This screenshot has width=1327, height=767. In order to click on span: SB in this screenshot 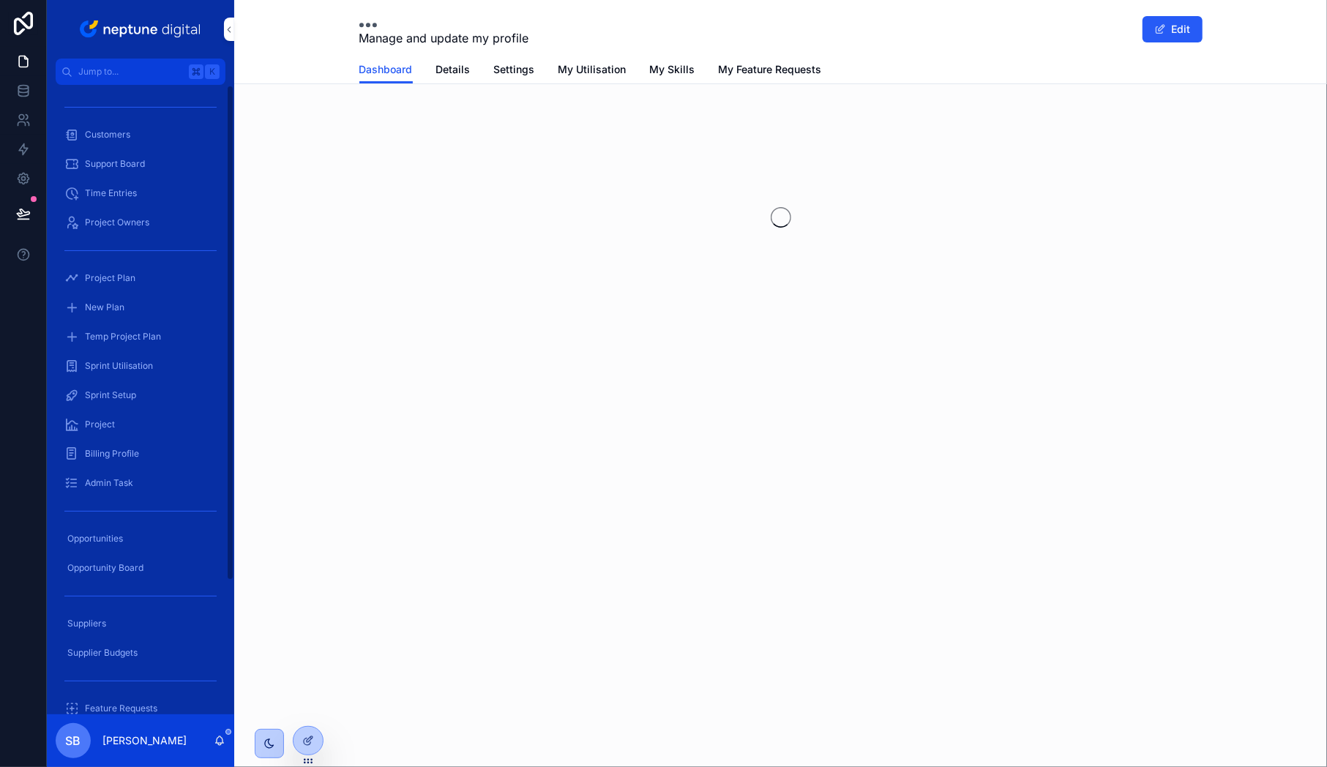, I will do `click(73, 741)`.